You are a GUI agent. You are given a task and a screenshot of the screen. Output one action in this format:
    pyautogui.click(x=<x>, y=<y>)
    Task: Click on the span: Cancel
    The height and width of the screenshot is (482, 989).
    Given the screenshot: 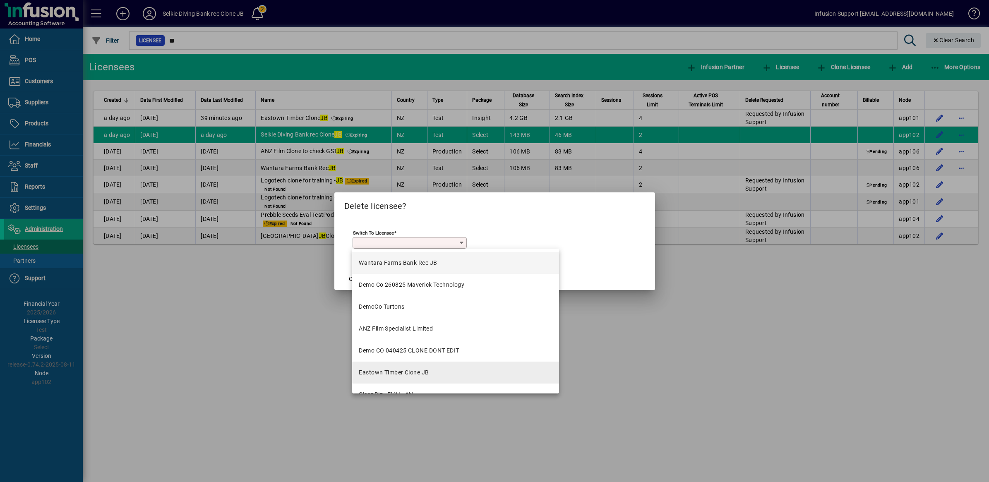 What is the action you would take?
    pyautogui.click(x=358, y=279)
    